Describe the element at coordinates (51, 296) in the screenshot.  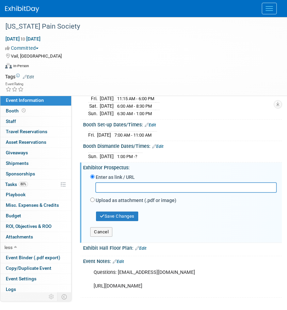
I see `td: Personalize Event Tab Strip` at that location.